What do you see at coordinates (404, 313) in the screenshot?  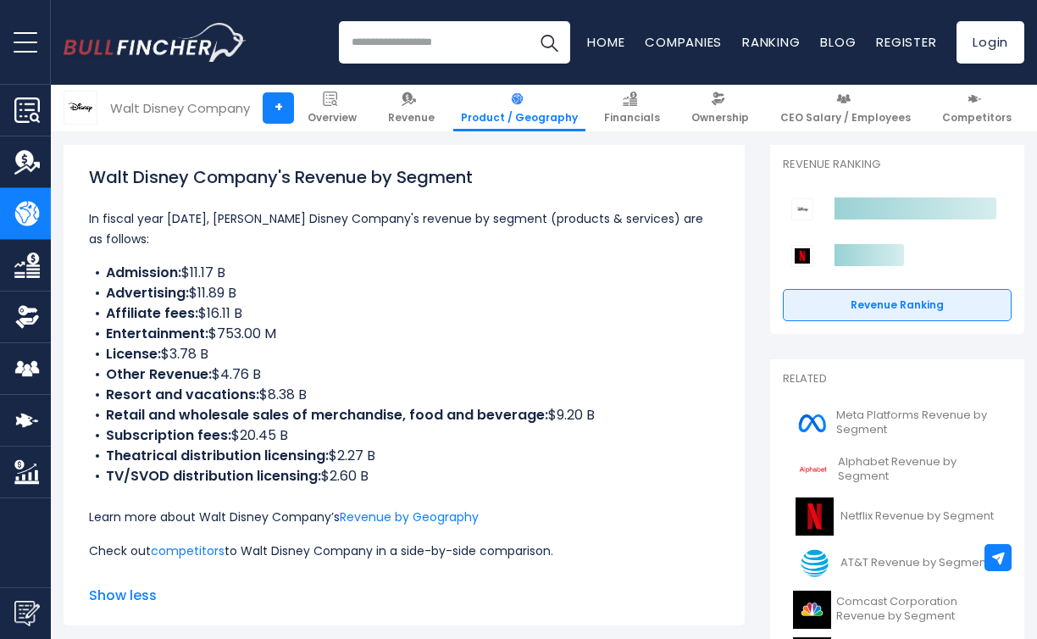 I see `li: $16.11 B` at bounding box center [404, 313].